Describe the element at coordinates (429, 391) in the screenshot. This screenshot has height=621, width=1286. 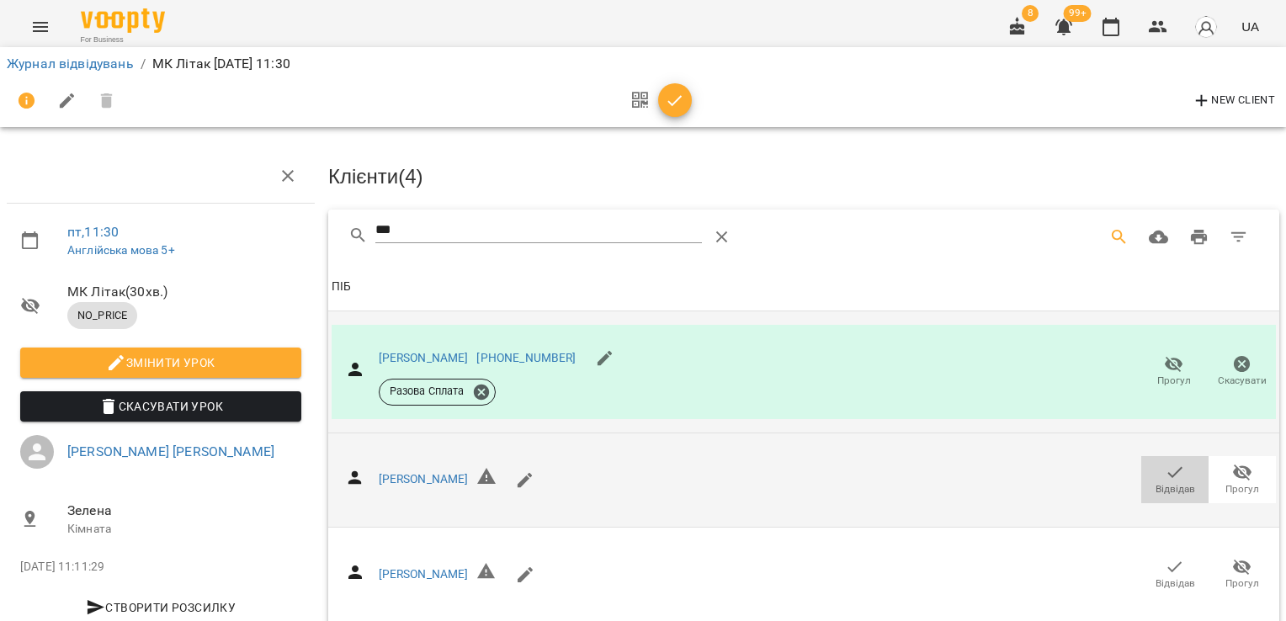
I see `span: Разова Сплата` at that location.